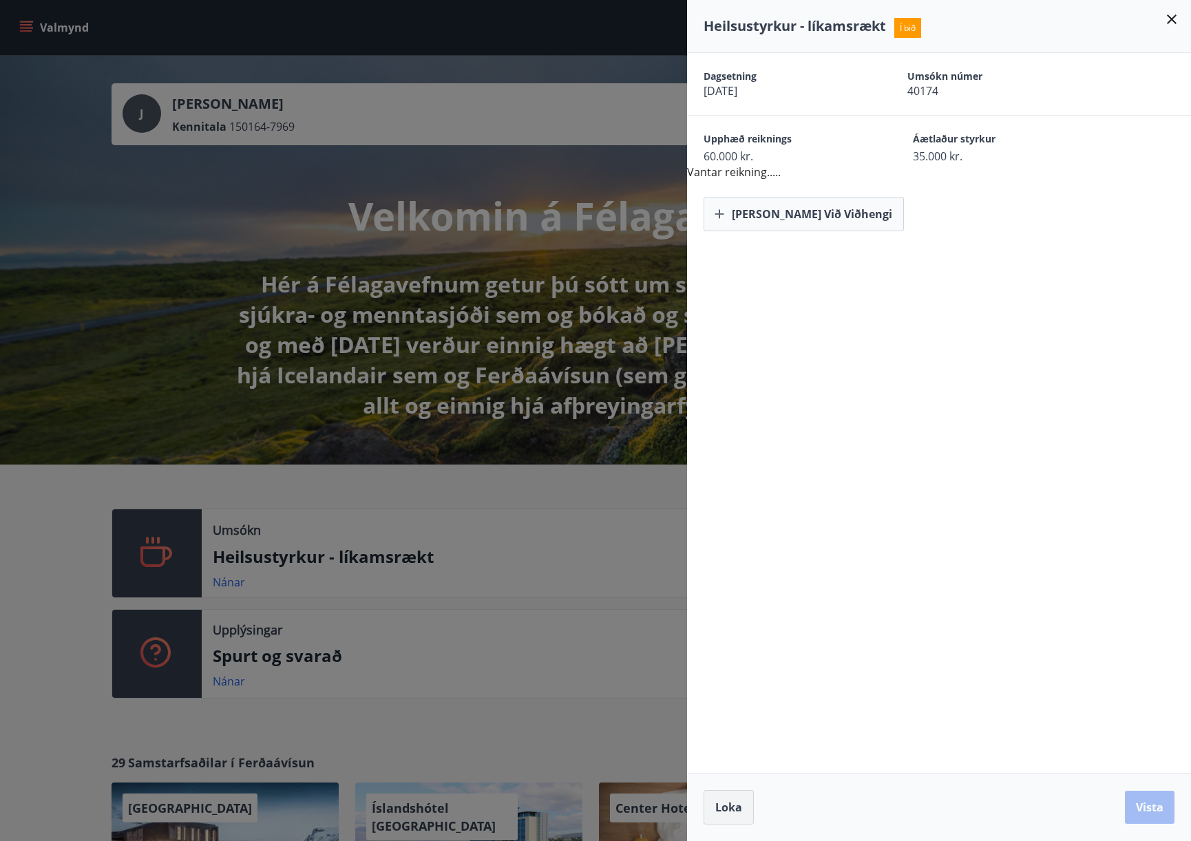  What do you see at coordinates (782, 76) in the screenshot?
I see `span: Dagsetning` at bounding box center [782, 76].